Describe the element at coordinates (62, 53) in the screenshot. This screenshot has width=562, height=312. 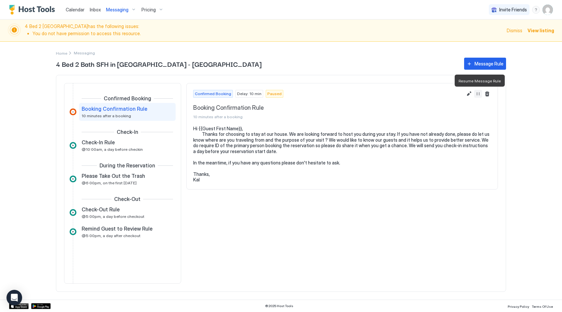
I see `div: Breadcrumb` at that location.